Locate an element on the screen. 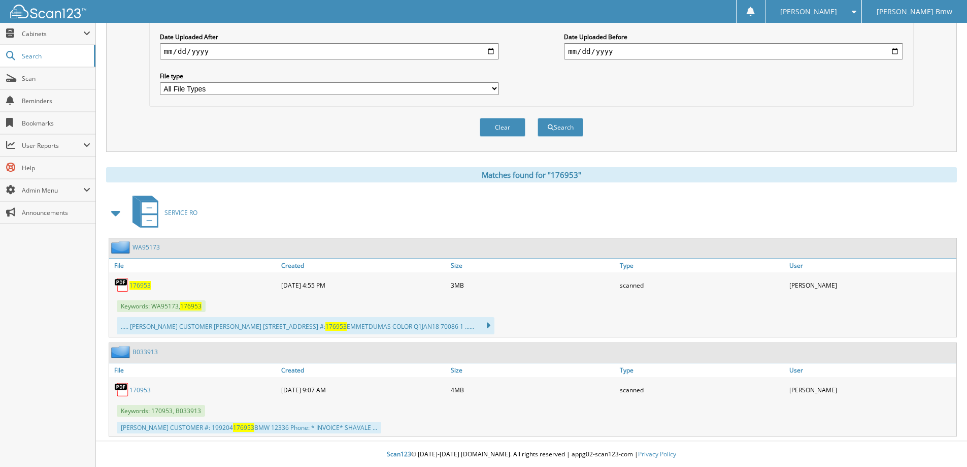  span: Bookmarks is located at coordinates (56, 123).